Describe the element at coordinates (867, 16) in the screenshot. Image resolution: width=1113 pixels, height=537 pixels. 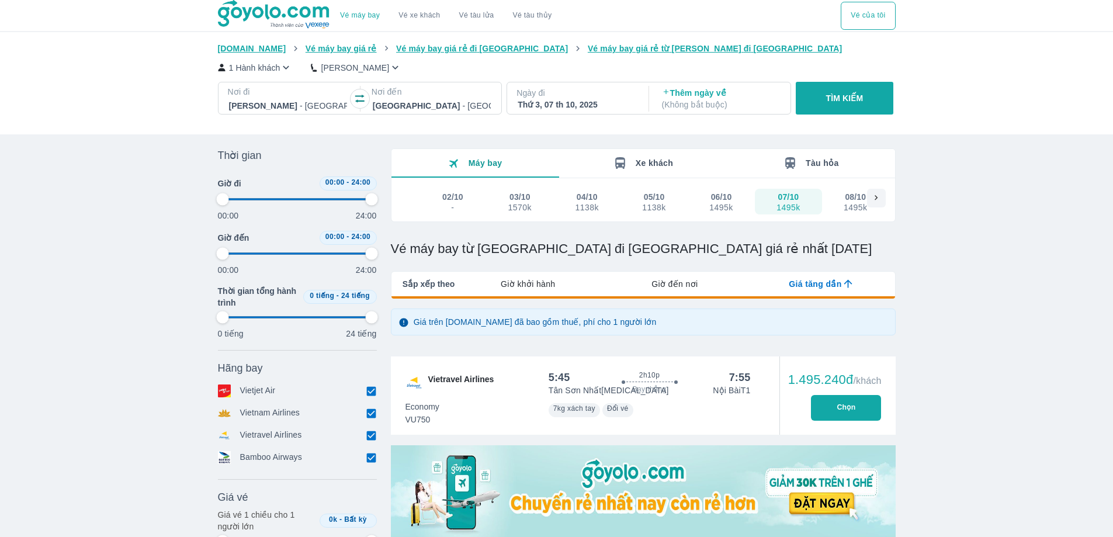
I see `button: Vé của tôi` at that location.